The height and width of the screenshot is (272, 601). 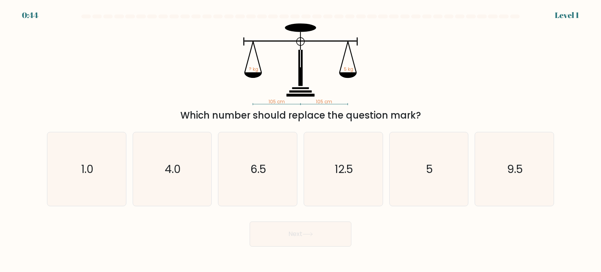 I want to click on text: 6.5, so click(x=259, y=169).